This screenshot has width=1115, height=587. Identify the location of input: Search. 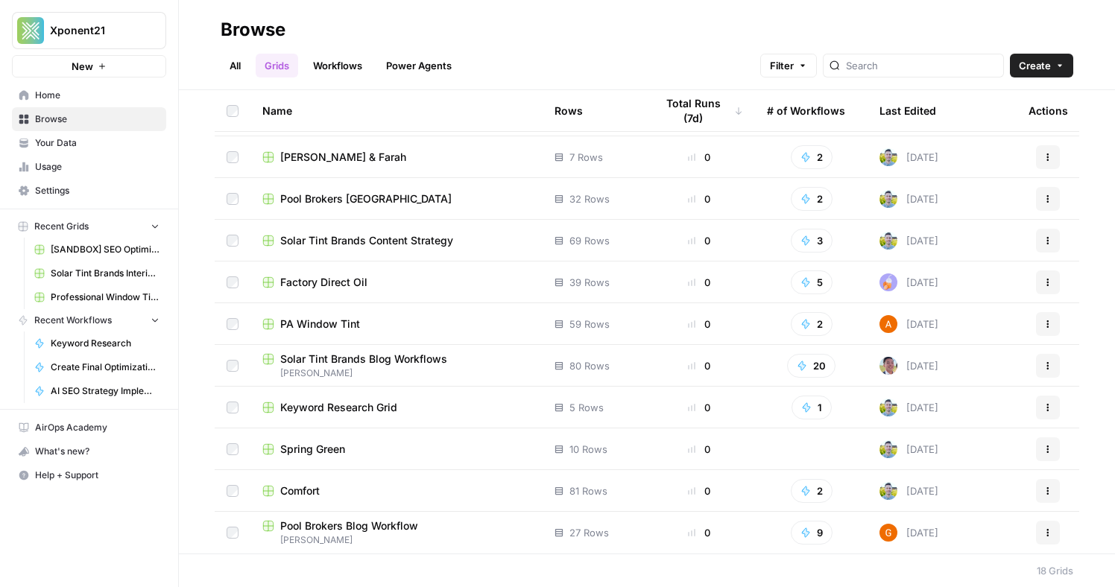
(921, 66).